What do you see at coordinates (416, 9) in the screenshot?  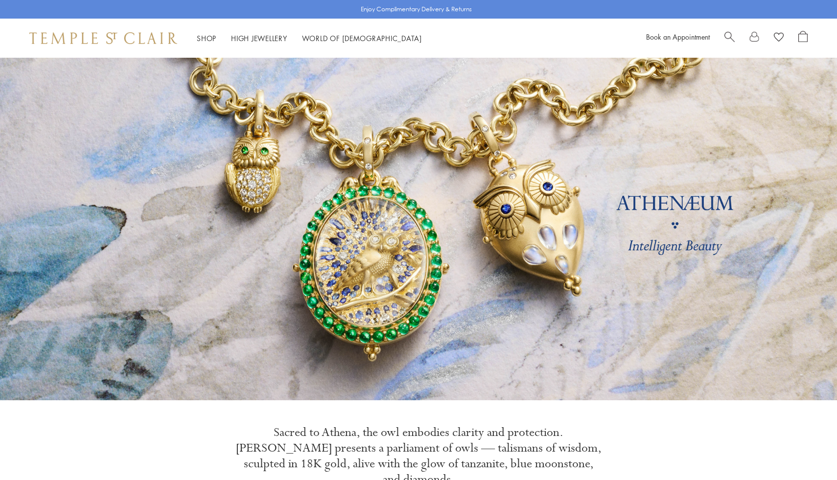 I see `p: Enjoy Complimentary Delivery & Returns` at bounding box center [416, 9].